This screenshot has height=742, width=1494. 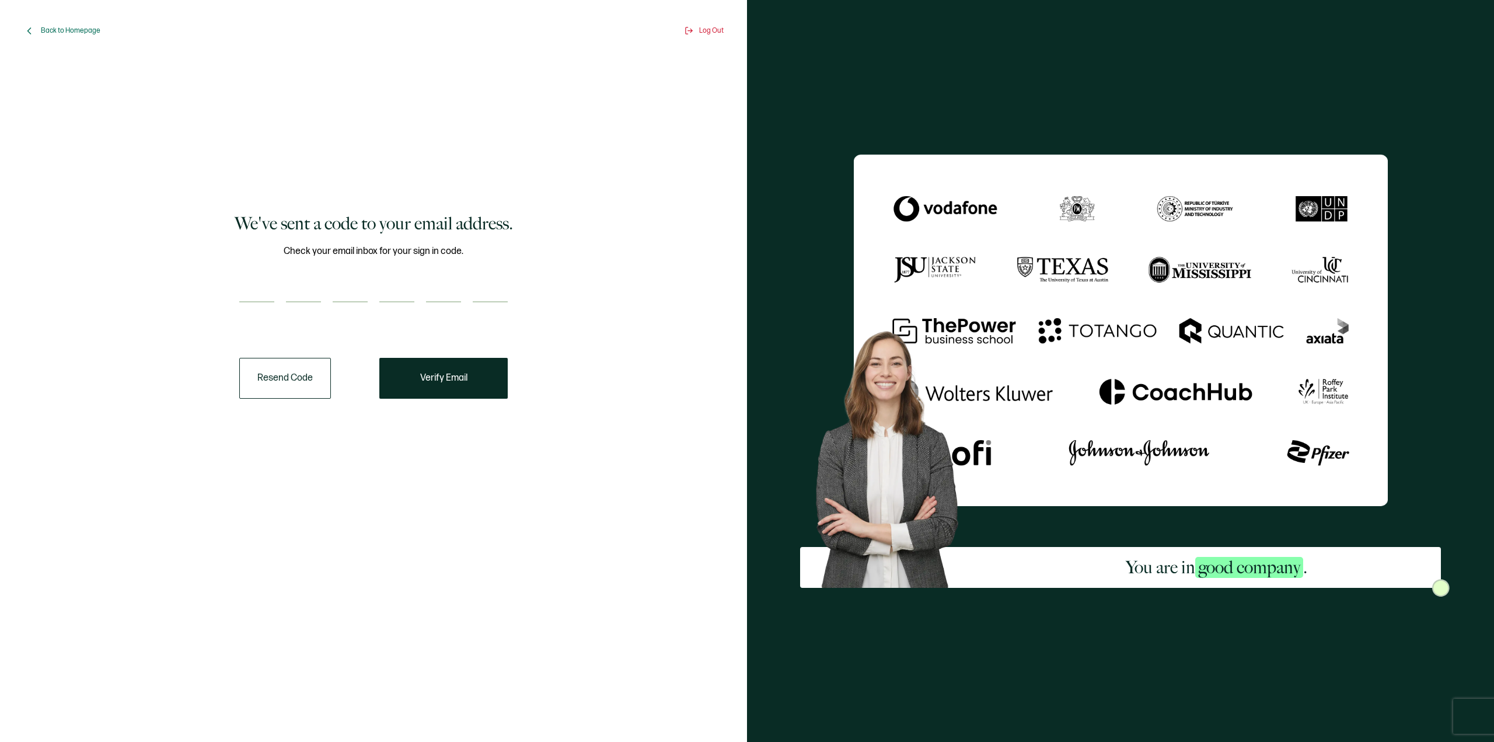 I want to click on img: Sertifier Signup - You are in <span class="strong-h">good company</span>. Hero, so click(x=896, y=453).